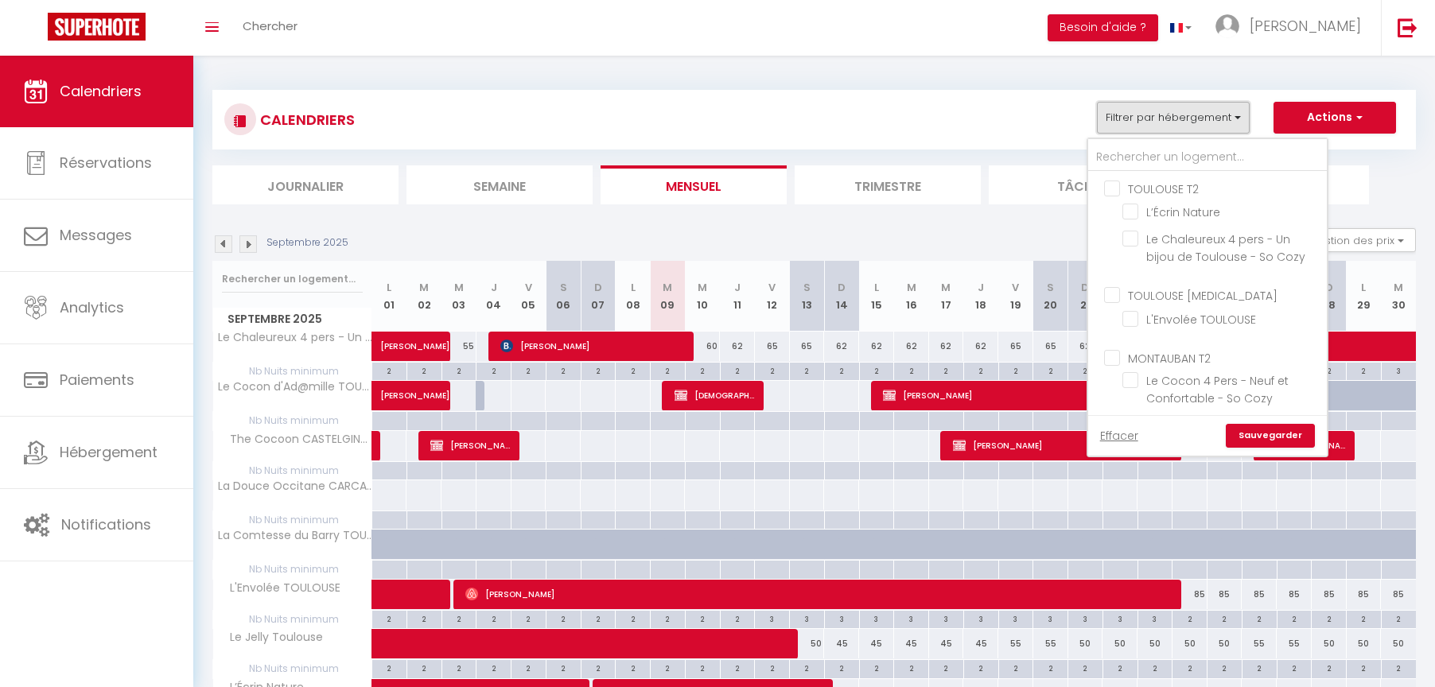  Describe the element at coordinates (500, 185) in the screenshot. I see `li: Semaine` at that location.